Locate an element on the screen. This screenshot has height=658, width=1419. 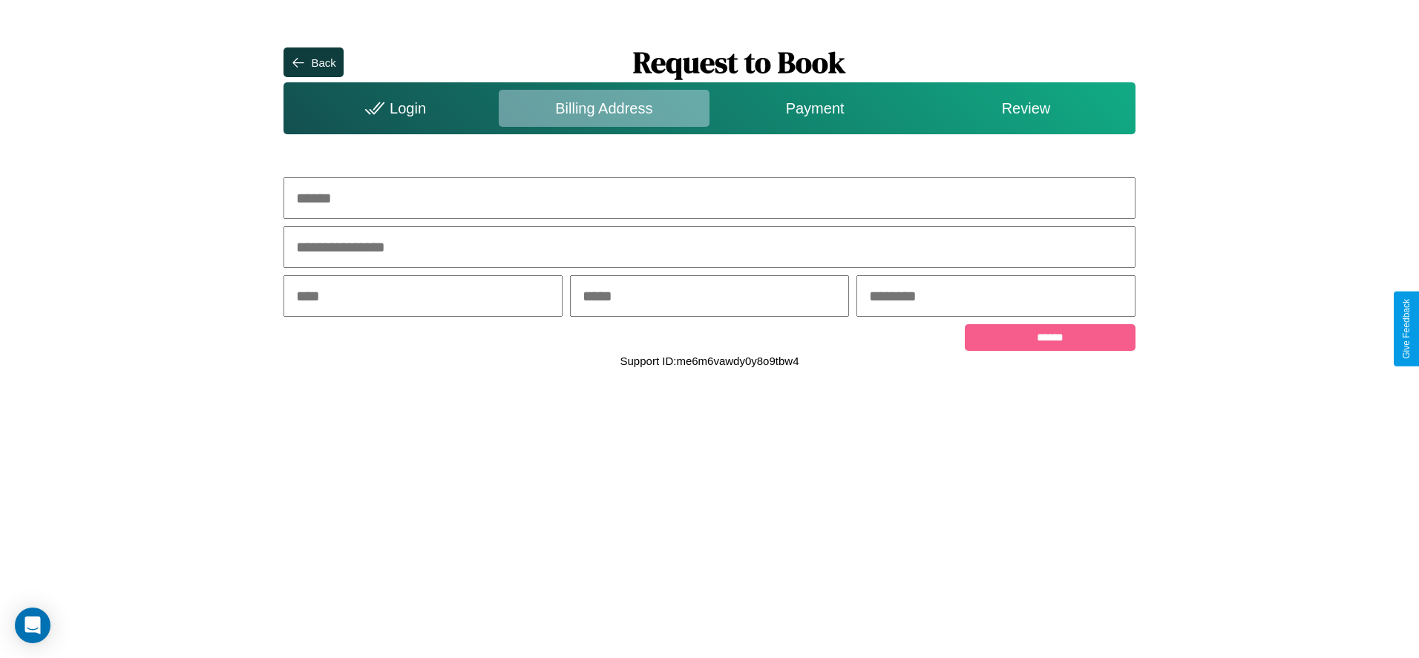
h1: Request to Book is located at coordinates (739, 62).